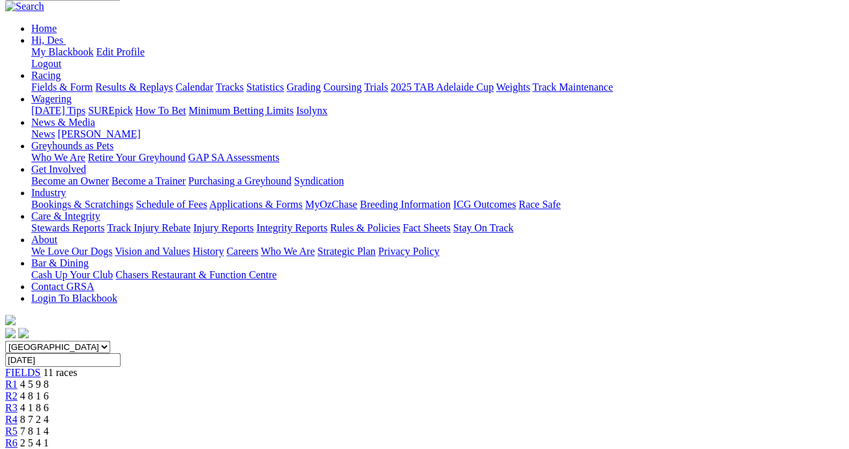  What do you see at coordinates (161, 110) in the screenshot?
I see `a: How To Bet` at bounding box center [161, 110].